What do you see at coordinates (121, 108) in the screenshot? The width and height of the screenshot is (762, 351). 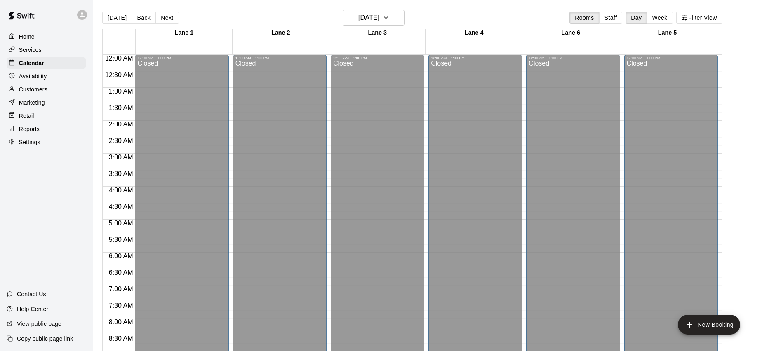 I see `span: 1:30 AM` at bounding box center [121, 108].